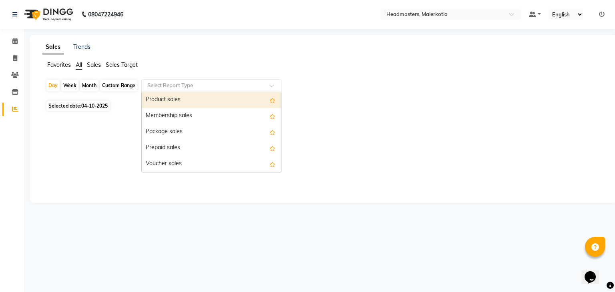 The height and width of the screenshot is (292, 615). I want to click on a: Sales, so click(53, 47).